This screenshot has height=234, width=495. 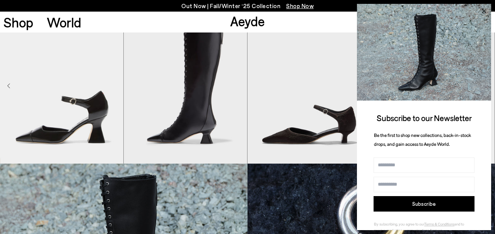 What do you see at coordinates (399, 224) in the screenshot?
I see `span: By subscribing, you agree to our` at bounding box center [399, 224].